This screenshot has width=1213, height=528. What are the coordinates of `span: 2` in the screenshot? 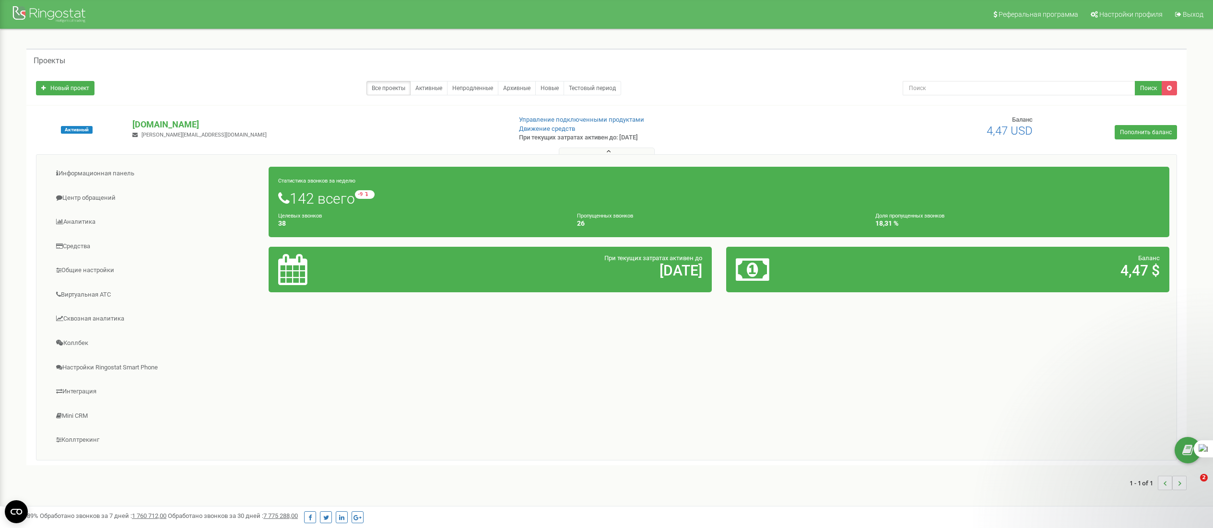 It's located at (1204, 478).